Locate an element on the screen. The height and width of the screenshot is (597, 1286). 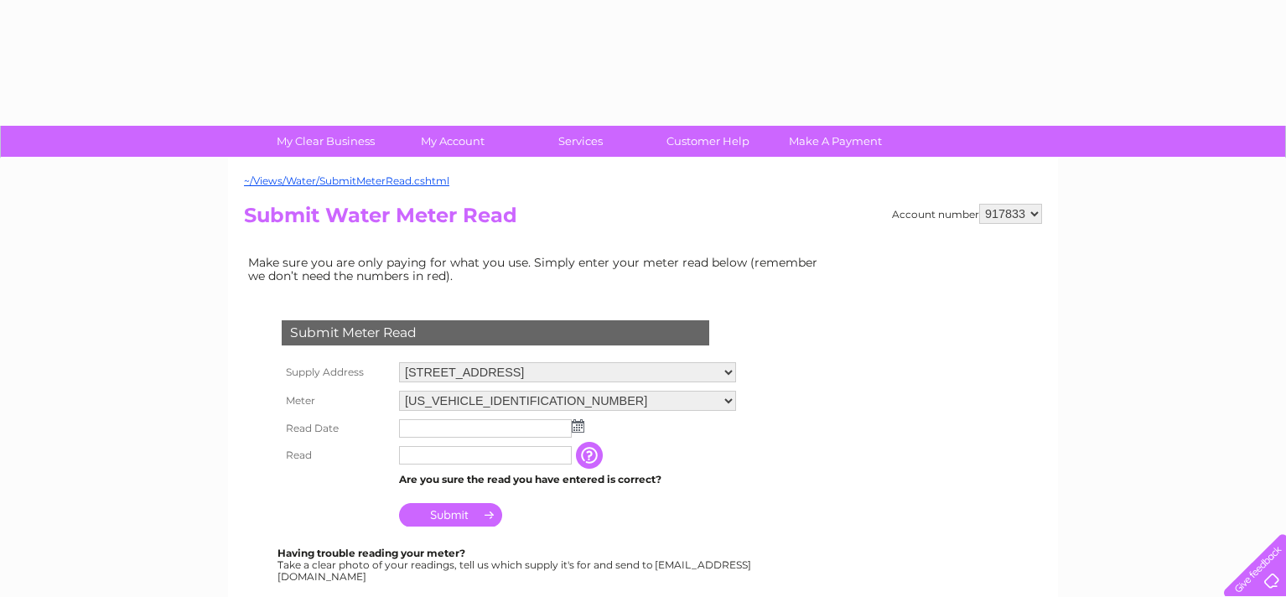
a: Make A Payment is located at coordinates (835, 141).